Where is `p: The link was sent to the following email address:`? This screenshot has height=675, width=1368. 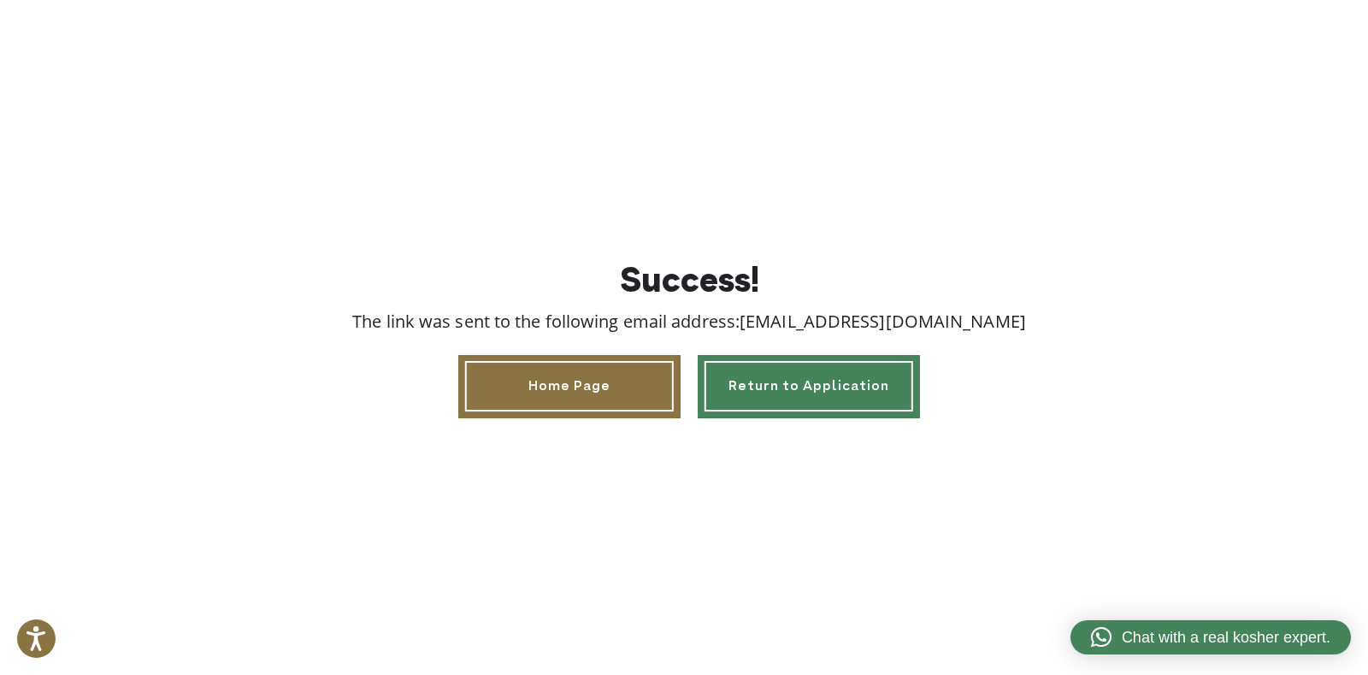
p: The link was sent to the following email address: is located at coordinates (689, 322).